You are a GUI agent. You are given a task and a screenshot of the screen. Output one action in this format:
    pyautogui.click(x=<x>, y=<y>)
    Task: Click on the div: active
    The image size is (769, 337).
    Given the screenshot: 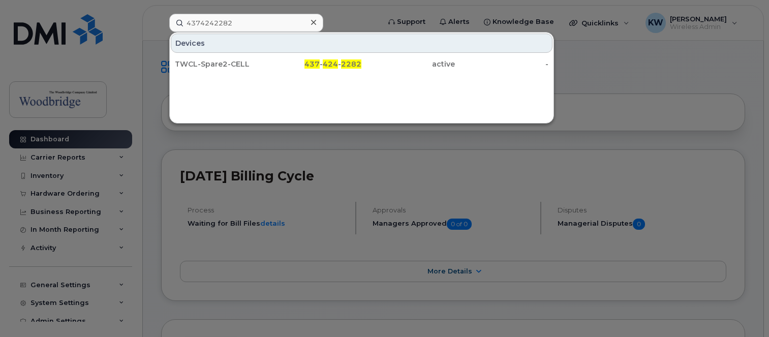 What is the action you would take?
    pyautogui.click(x=408, y=64)
    